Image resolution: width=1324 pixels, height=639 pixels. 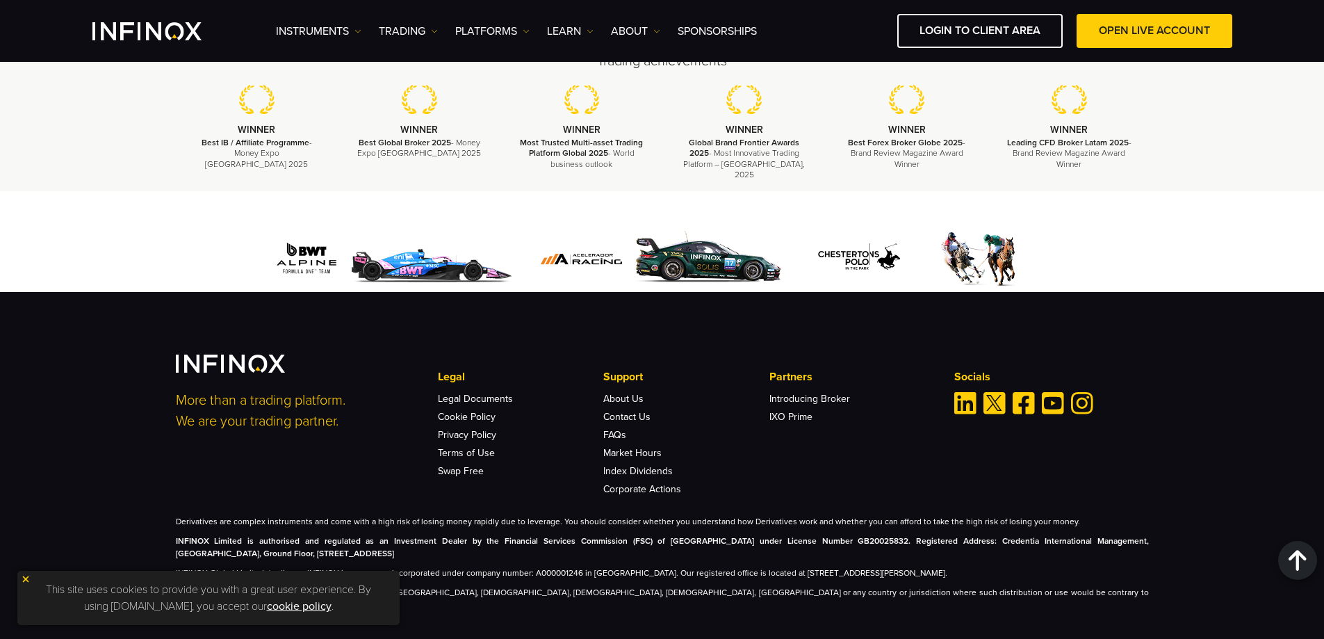 I want to click on strong: Leading CFD Broker Latam 2025, so click(x=1068, y=143).